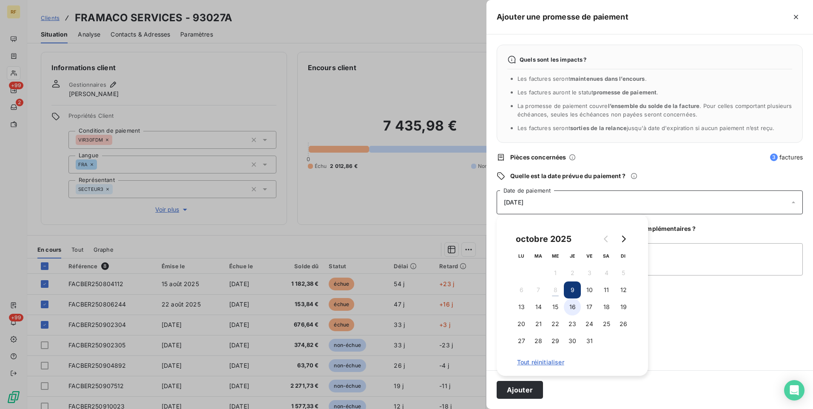 This screenshot has width=813, height=409. I want to click on button: 17, so click(590, 307).